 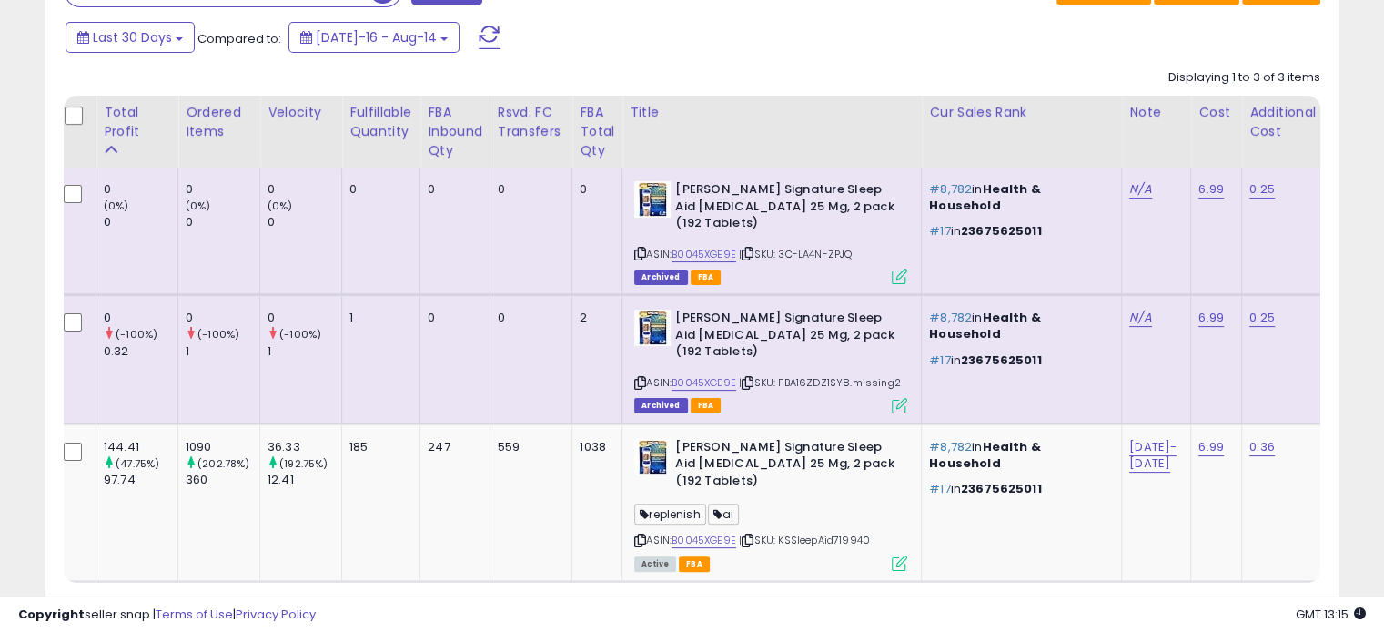 What do you see at coordinates (380, 122) in the screenshot?
I see `div: Fulfillable Quantity` at bounding box center [380, 122].